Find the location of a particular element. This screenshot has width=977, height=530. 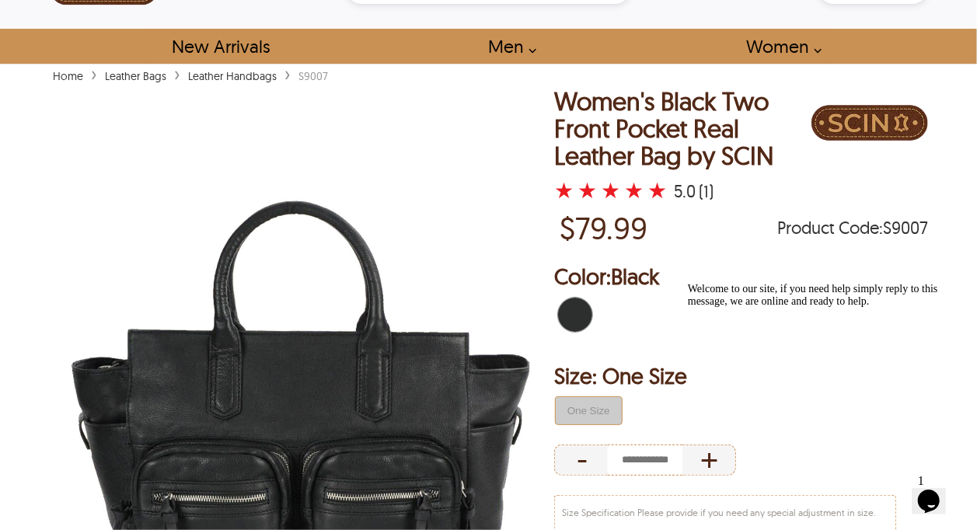

div: Welcome to our site, if you need help simply reply to this message, we are online and ready to help. is located at coordinates (146, 19).